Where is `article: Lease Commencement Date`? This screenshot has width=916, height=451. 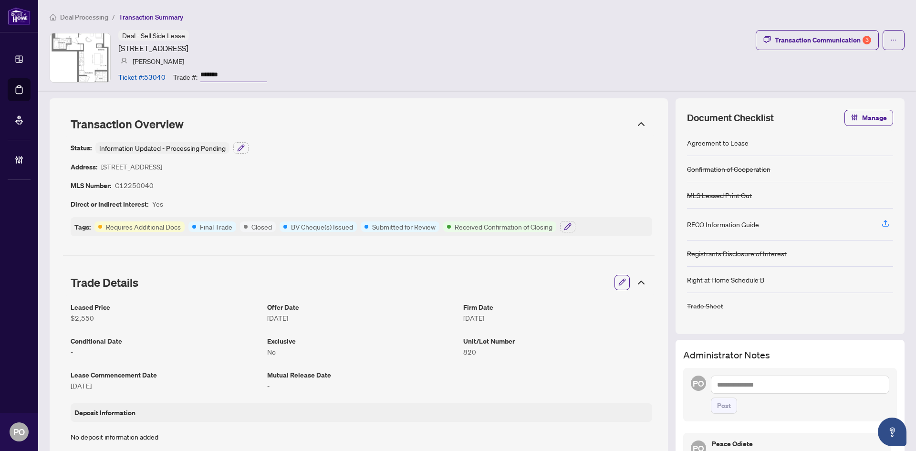 article: Lease Commencement Date is located at coordinates (165, 374).